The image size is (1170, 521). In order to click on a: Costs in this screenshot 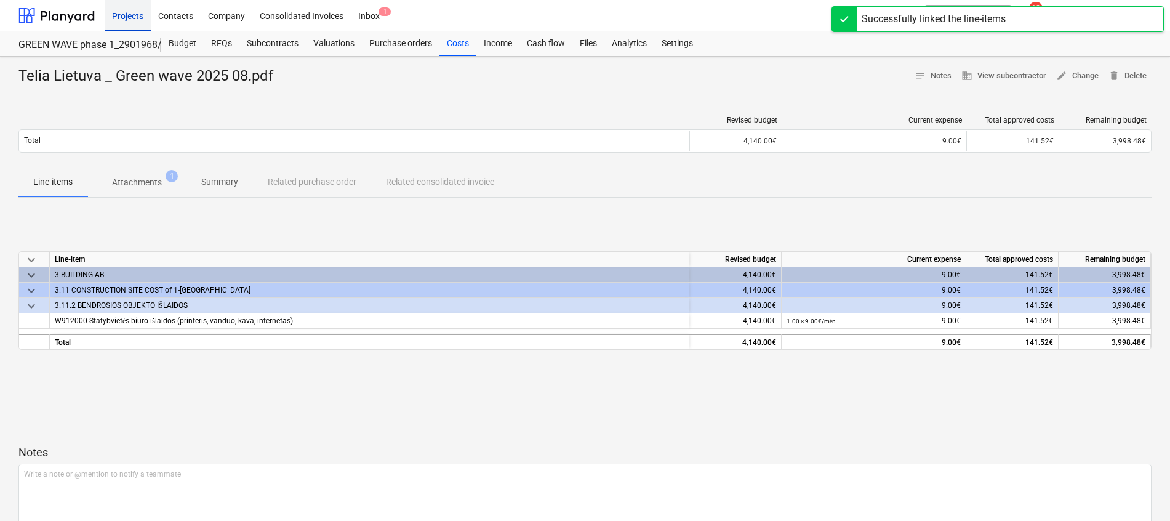, I will do `click(458, 44)`.